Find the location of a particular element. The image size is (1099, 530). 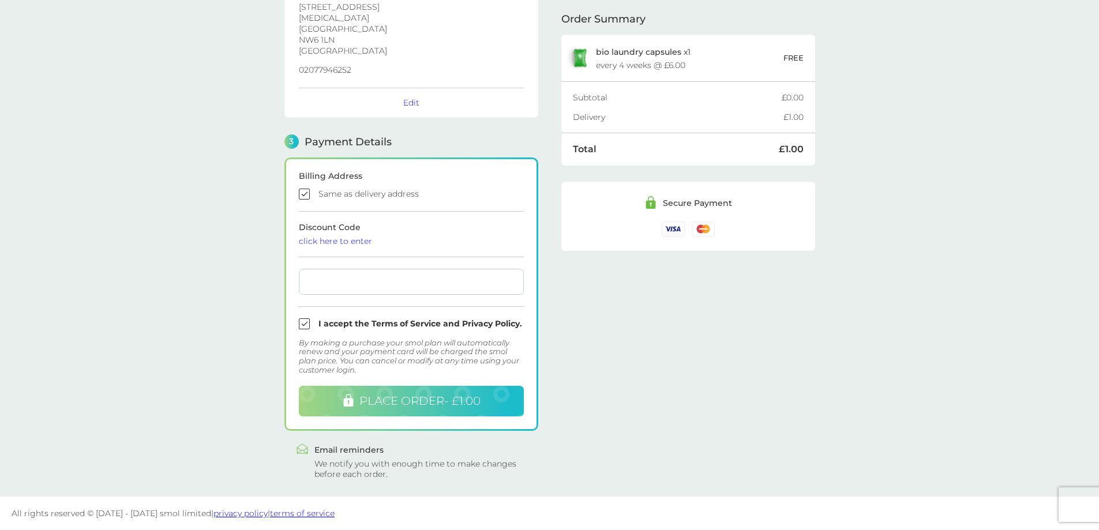

div: Total is located at coordinates (676, 149).